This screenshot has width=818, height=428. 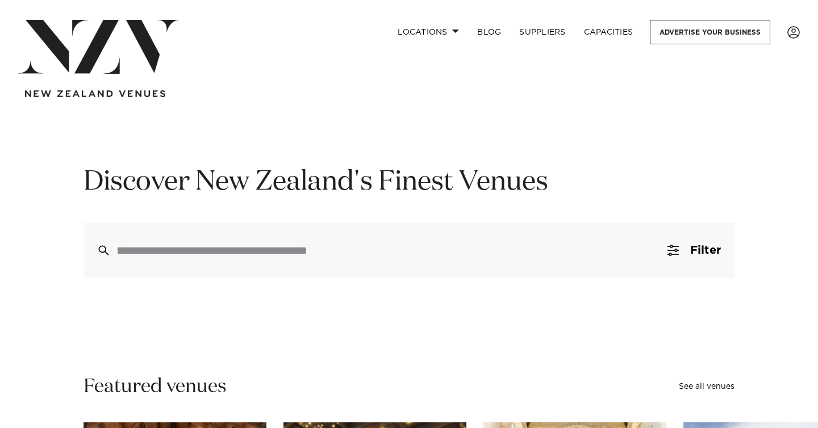 What do you see at coordinates (694, 251) in the screenshot?
I see `button: Filter` at bounding box center [694, 251].